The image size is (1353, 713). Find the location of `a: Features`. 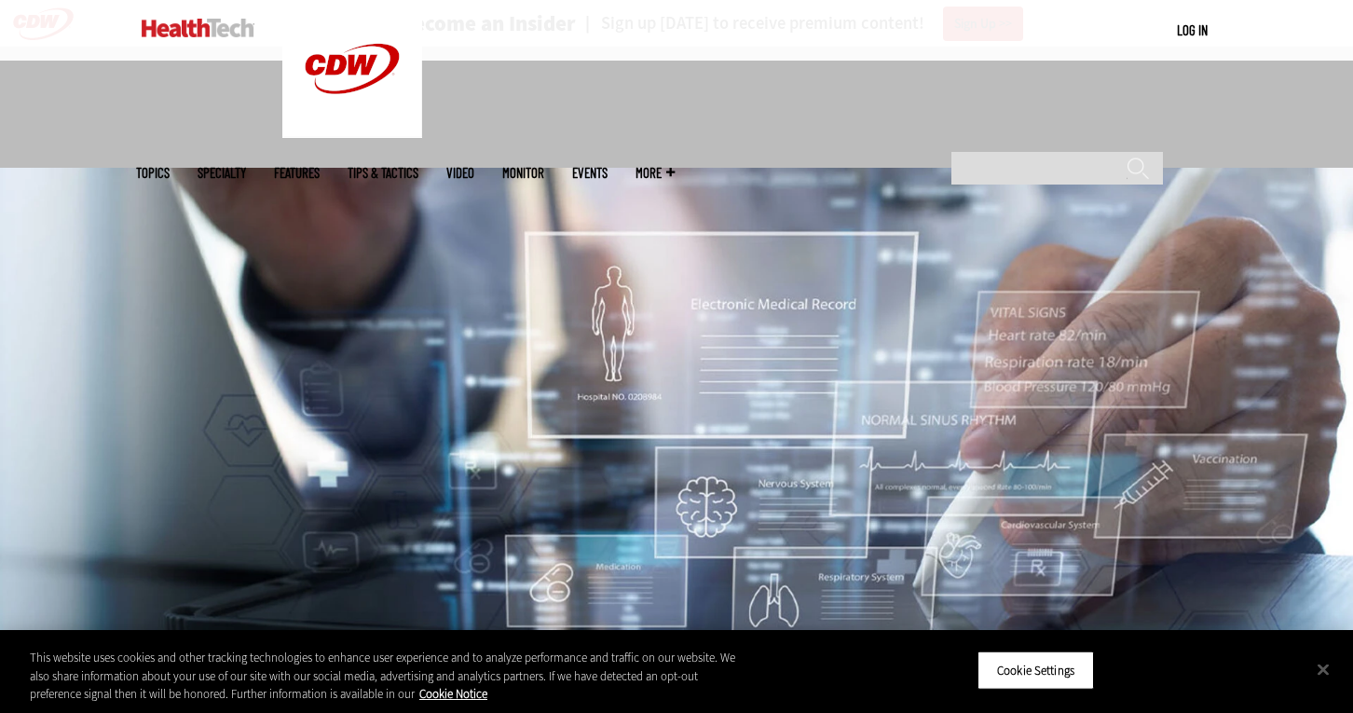

a: Features is located at coordinates (296, 172).